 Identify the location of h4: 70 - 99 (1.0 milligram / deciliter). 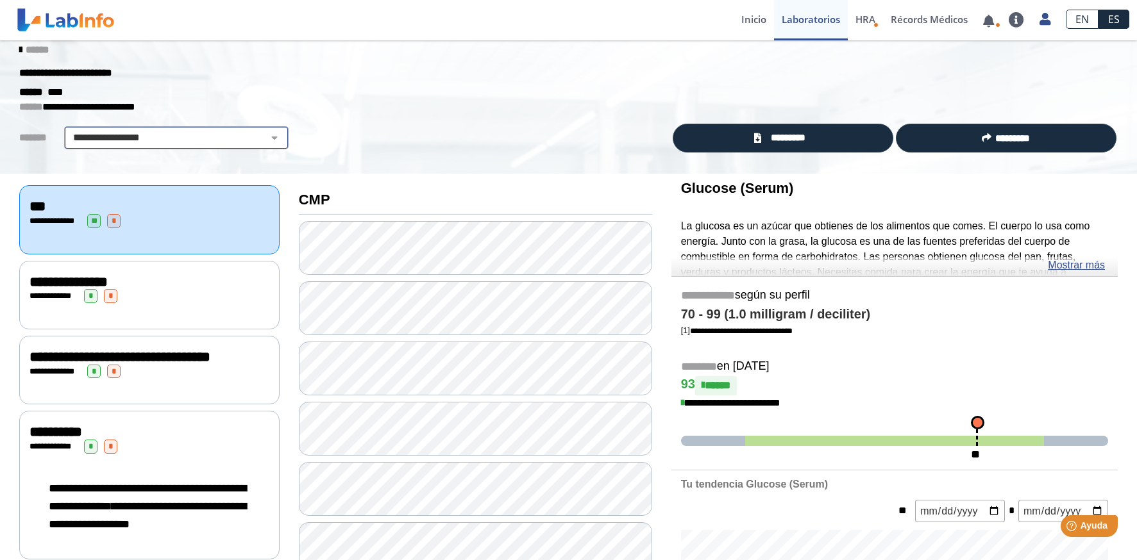
(894, 315).